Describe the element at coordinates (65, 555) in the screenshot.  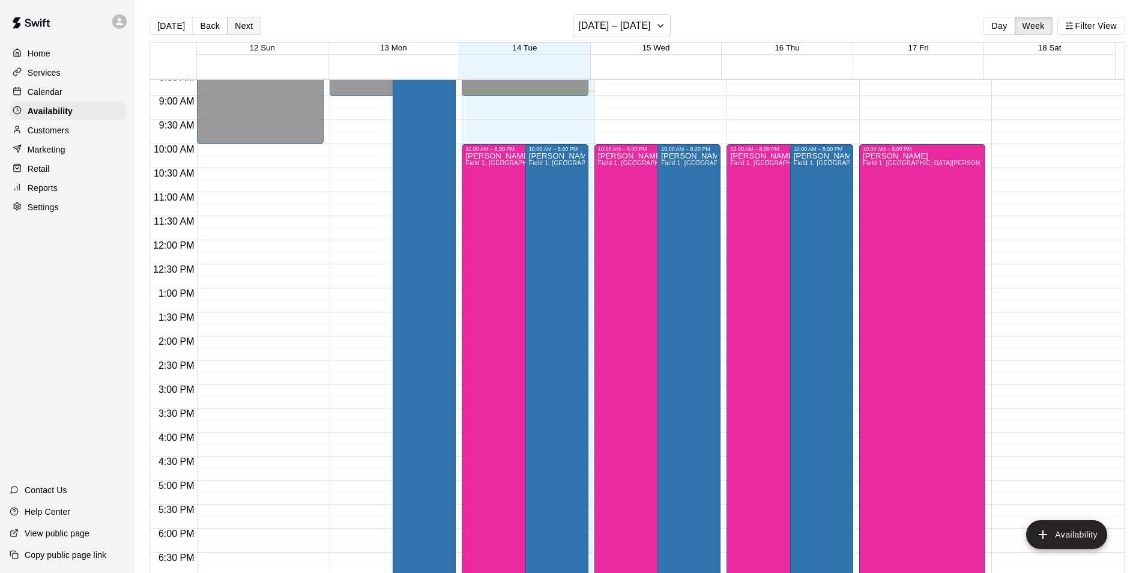
I see `p: Copy public page link` at that location.